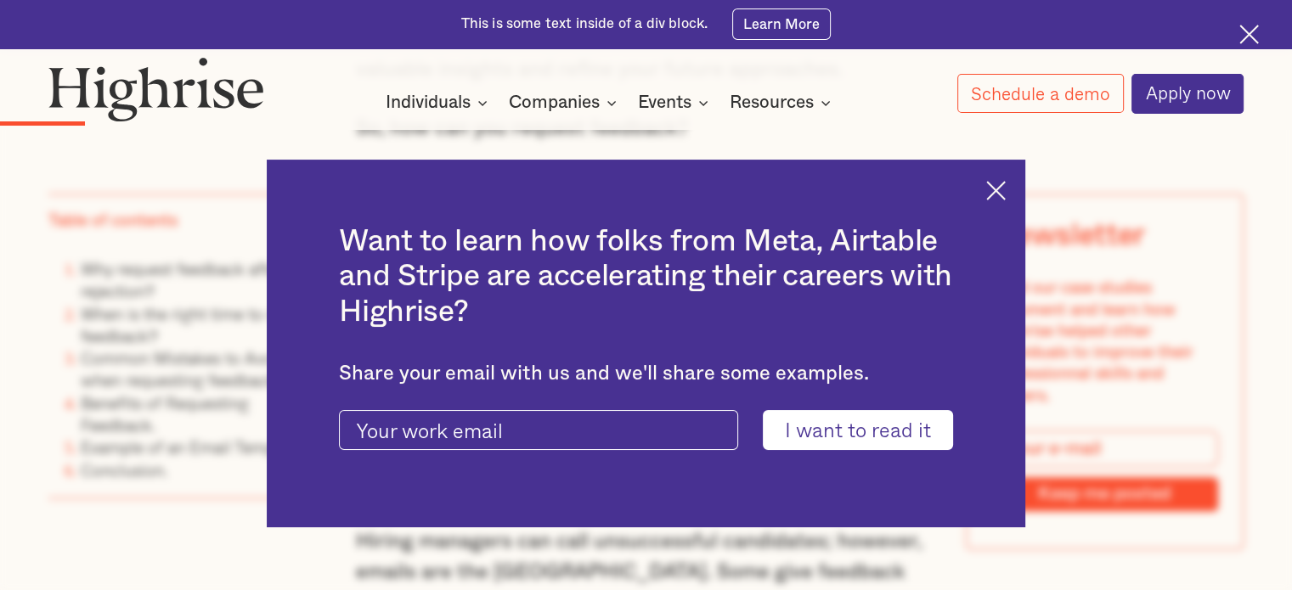 This screenshot has width=1292, height=590. I want to click on h2: Want to learn how folks from Meta, Airtable and Stripe are accelerating their careers with Highrise?, so click(645, 277).